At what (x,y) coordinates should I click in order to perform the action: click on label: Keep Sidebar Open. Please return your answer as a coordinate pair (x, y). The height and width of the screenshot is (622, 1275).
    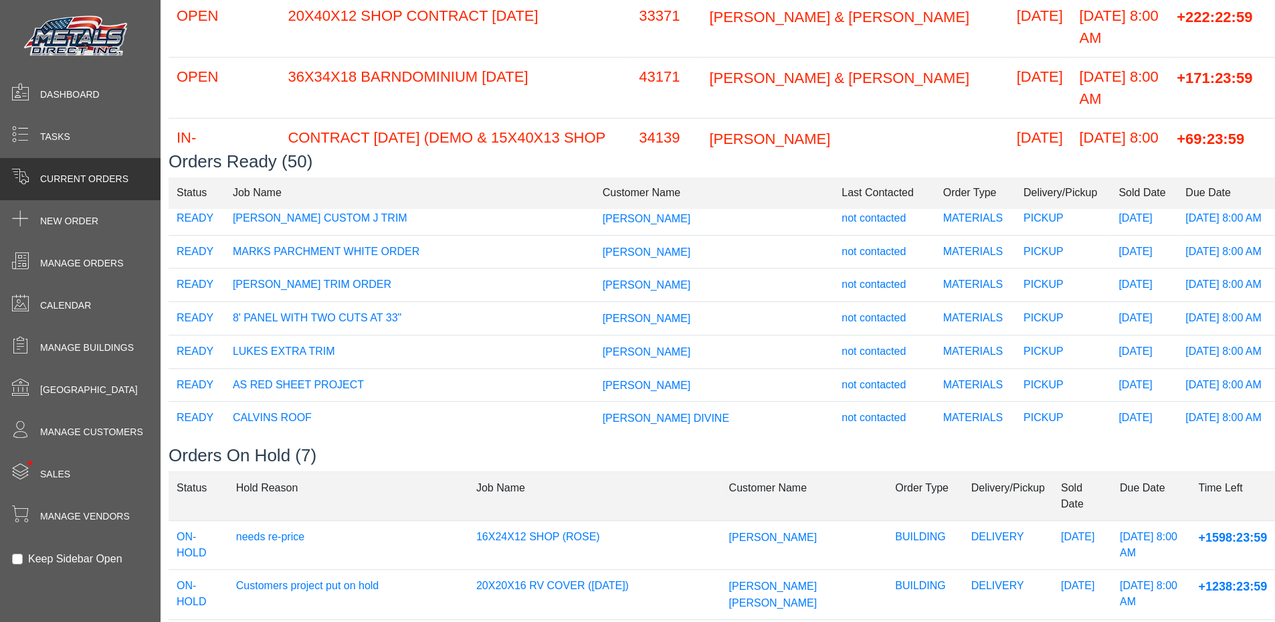
    Looking at the image, I should click on (75, 559).